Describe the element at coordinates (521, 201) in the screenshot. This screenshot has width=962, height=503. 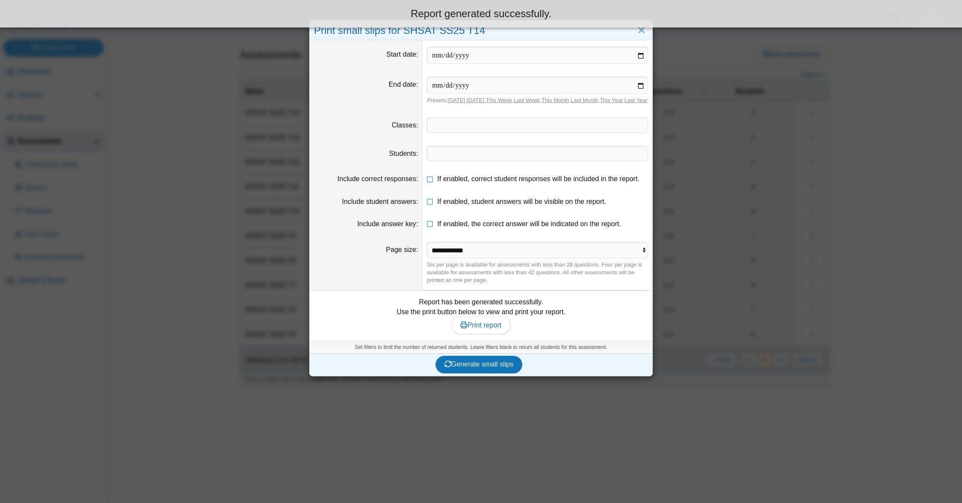
I see `span: If enabled, student answers will be visible on the report.` at that location.